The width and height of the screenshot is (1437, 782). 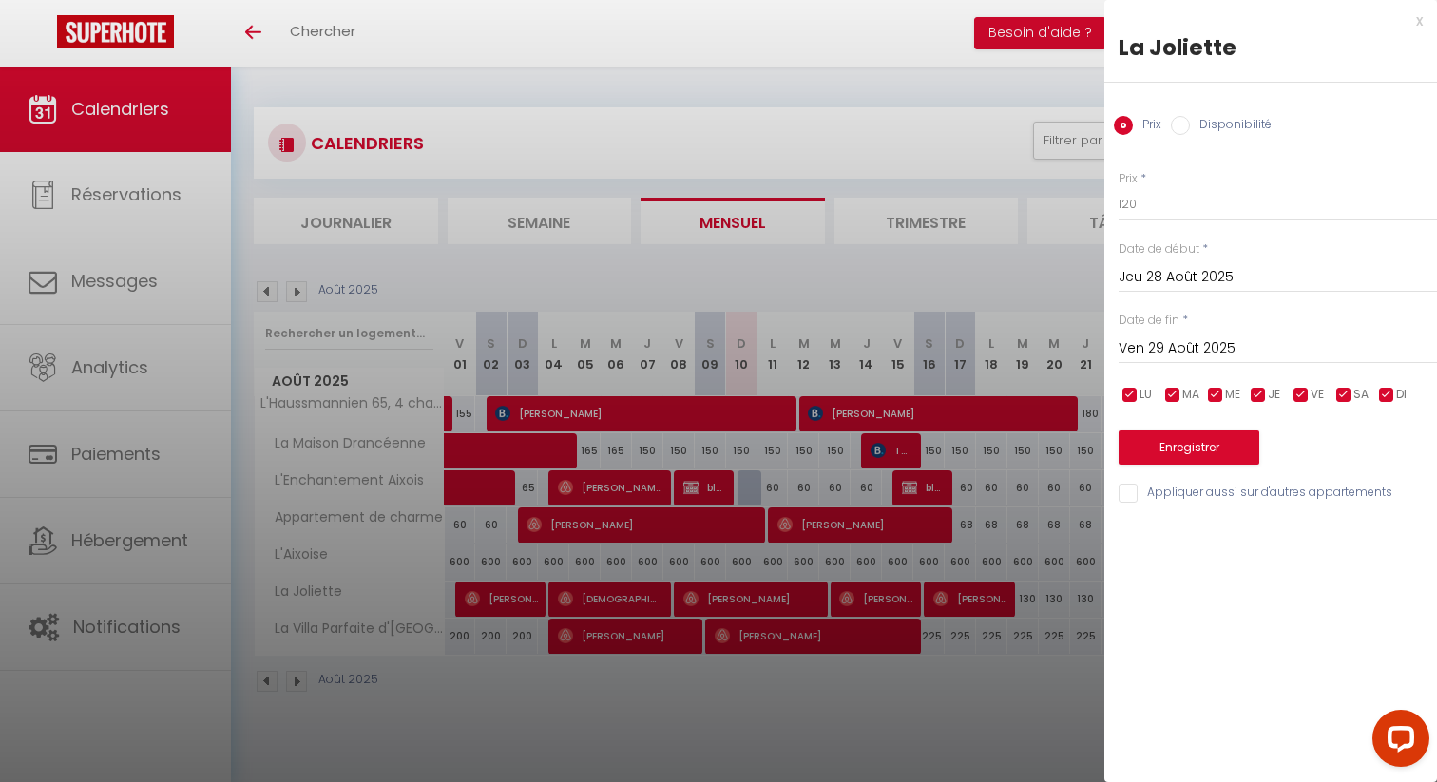 I want to click on span: JE, so click(x=1273, y=394).